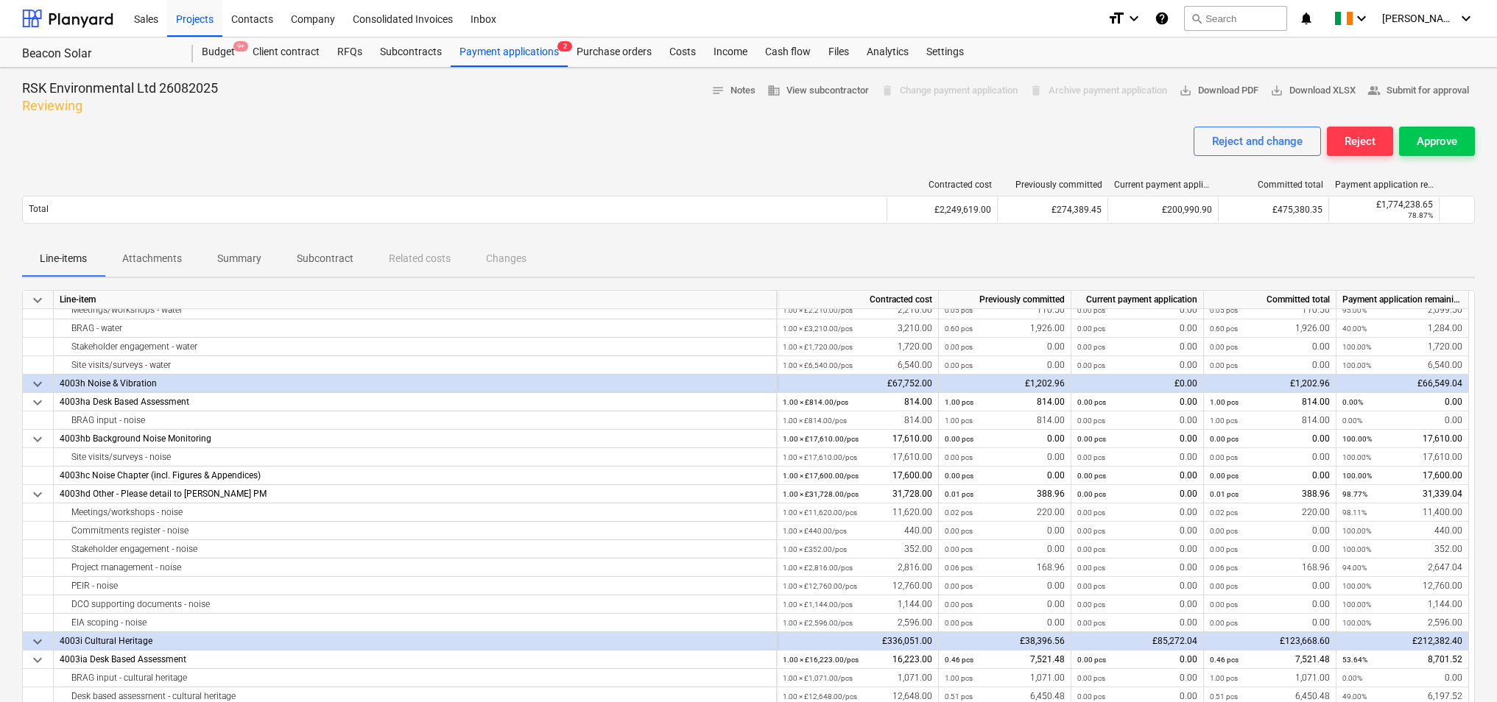  What do you see at coordinates (817, 365) in the screenshot?
I see `small: 1.00 × £6,540.00 / pcs` at bounding box center [817, 365].